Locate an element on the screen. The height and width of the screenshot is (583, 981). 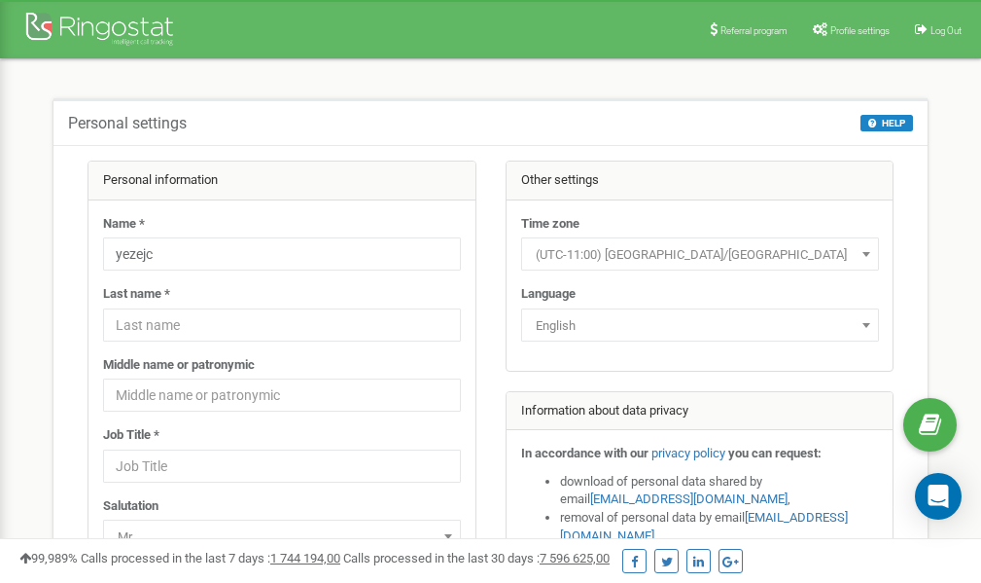
a: privacy policy is located at coordinates (689, 452).